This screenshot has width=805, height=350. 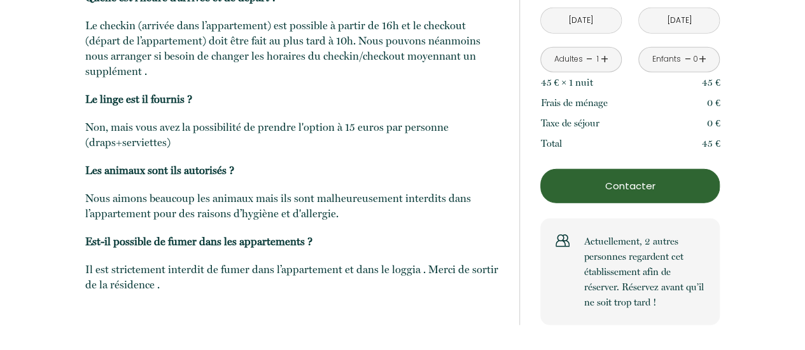 What do you see at coordinates (630, 186) in the screenshot?
I see `button: Contacter` at bounding box center [630, 186].